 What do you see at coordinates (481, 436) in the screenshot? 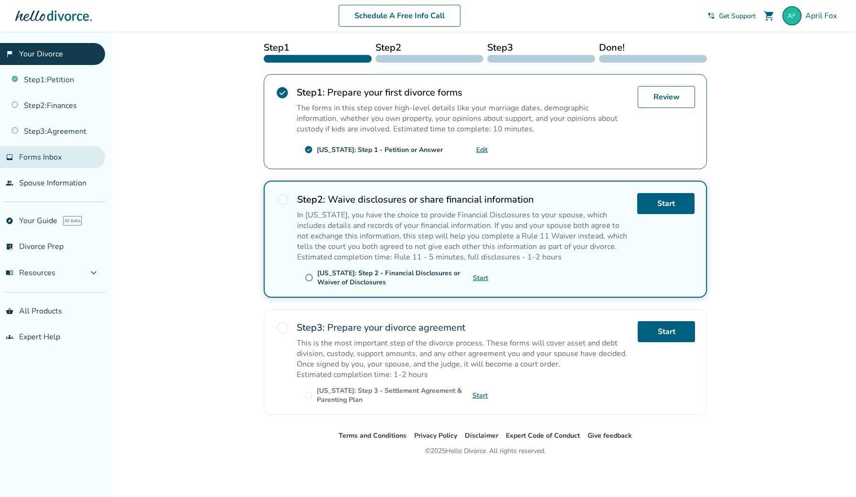
I see `li: Disclaimer` at bounding box center [481, 436].